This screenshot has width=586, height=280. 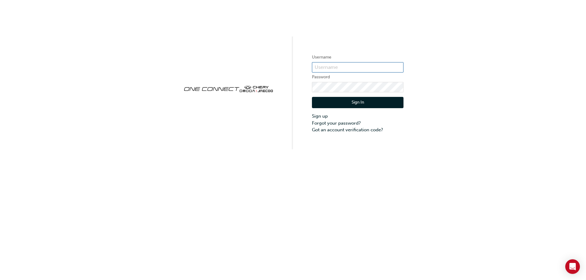 I want to click on a: Forgot your password?, so click(x=357, y=123).